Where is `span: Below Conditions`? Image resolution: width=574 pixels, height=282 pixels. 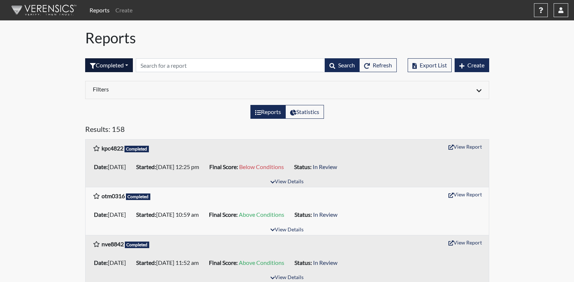 span: Below Conditions is located at coordinates (261, 166).